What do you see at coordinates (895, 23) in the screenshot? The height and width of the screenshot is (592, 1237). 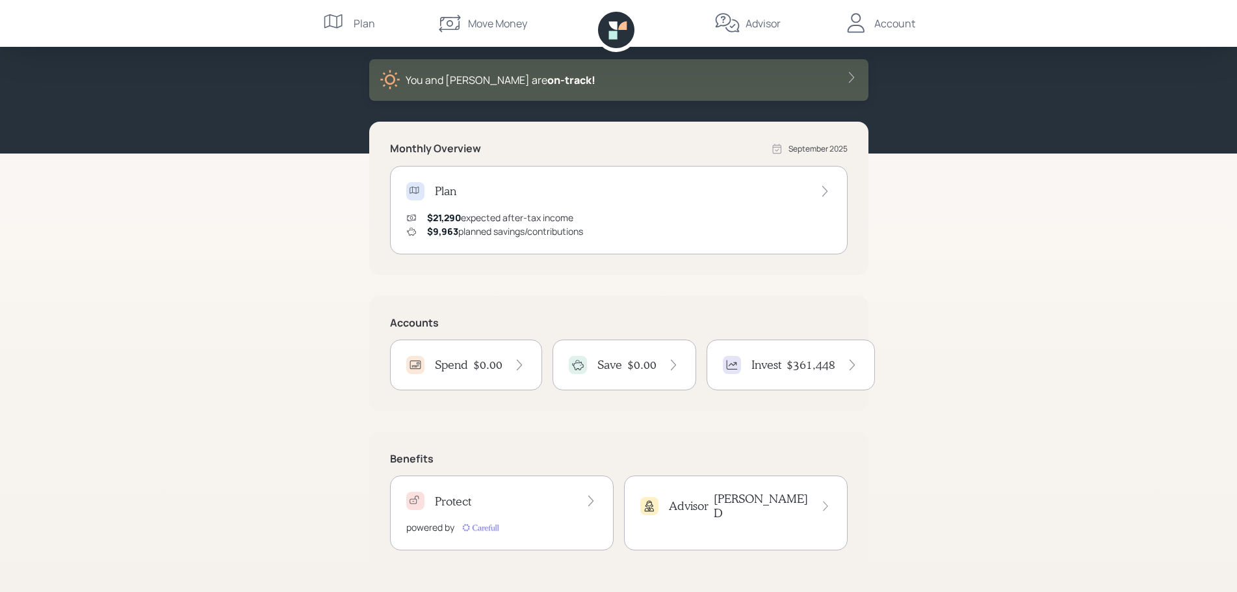 I see `div: Account` at bounding box center [895, 23].